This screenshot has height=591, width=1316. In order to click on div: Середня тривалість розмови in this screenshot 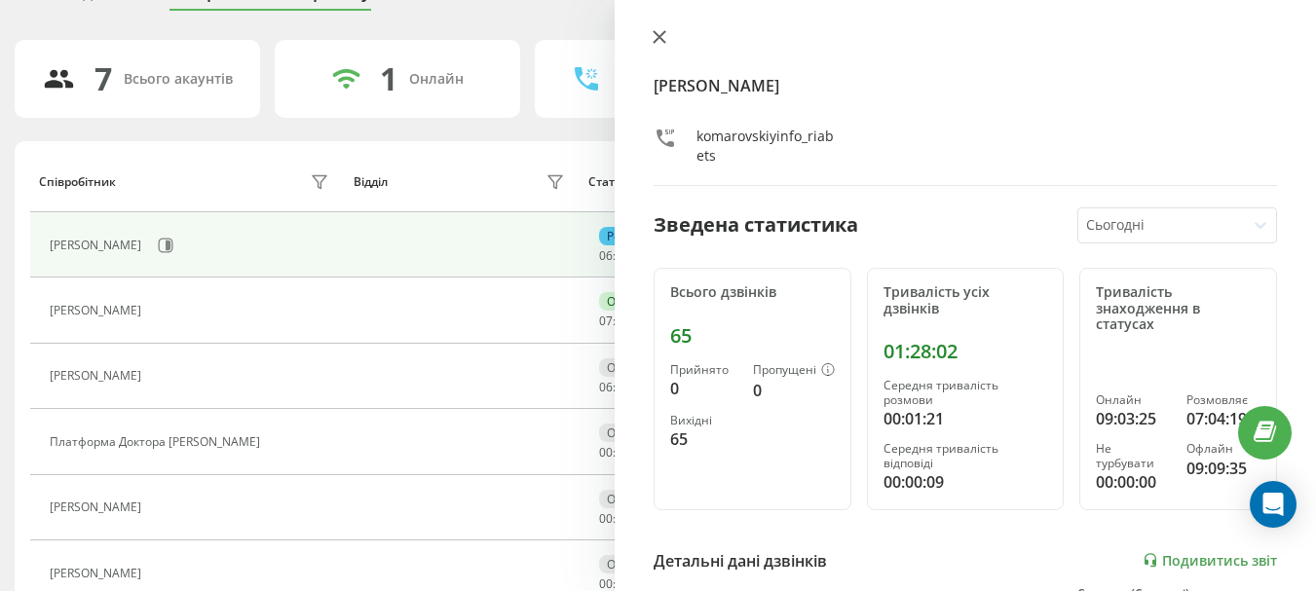, I will do `click(965, 392)`.